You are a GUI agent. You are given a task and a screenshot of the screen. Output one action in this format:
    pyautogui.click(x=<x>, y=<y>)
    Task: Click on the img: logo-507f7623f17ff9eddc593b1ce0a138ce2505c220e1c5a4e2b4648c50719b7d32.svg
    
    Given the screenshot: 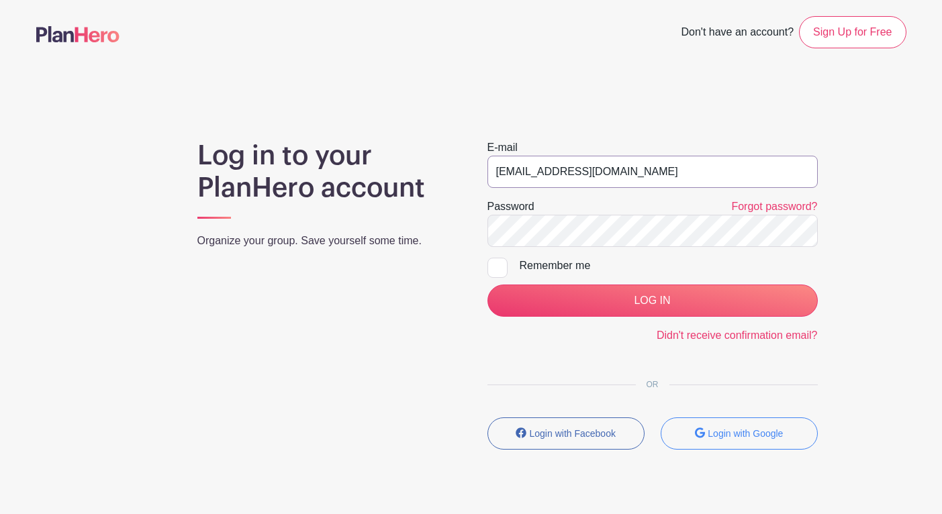 What is the action you would take?
    pyautogui.click(x=78, y=34)
    